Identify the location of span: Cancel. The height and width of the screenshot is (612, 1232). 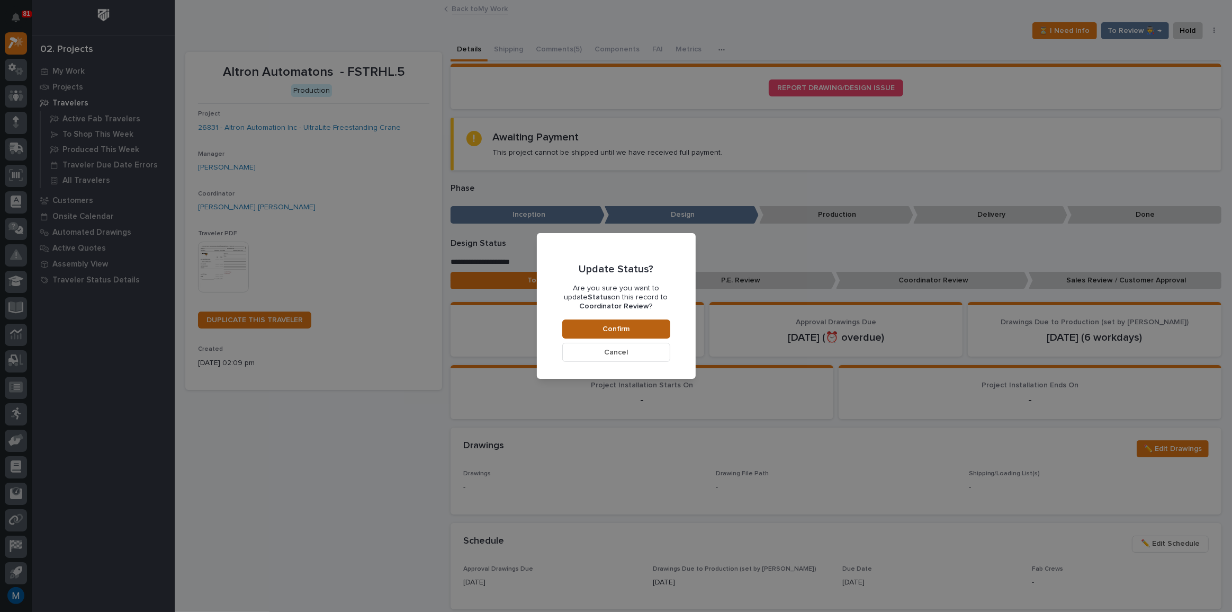
(616, 352).